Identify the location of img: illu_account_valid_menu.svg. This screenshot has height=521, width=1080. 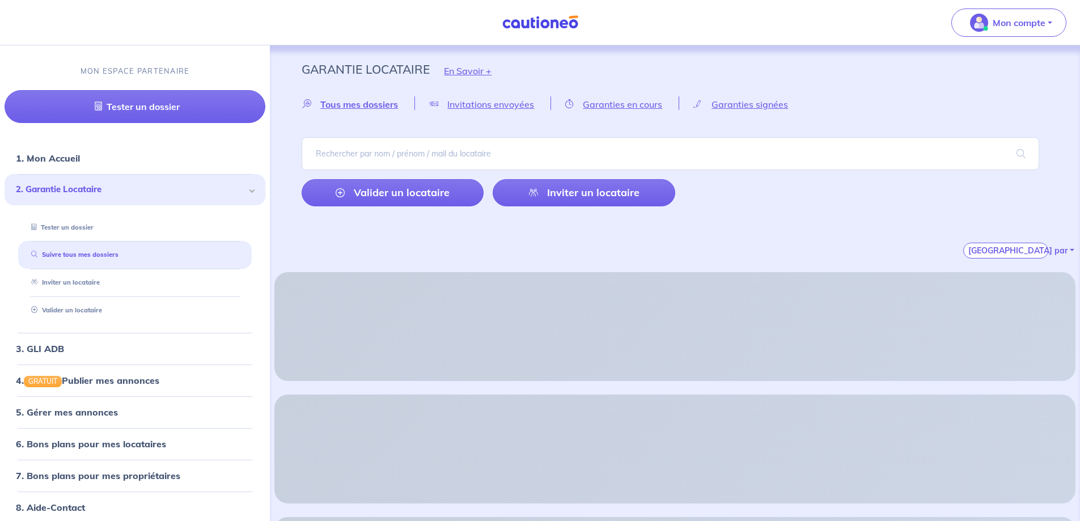
(979, 23).